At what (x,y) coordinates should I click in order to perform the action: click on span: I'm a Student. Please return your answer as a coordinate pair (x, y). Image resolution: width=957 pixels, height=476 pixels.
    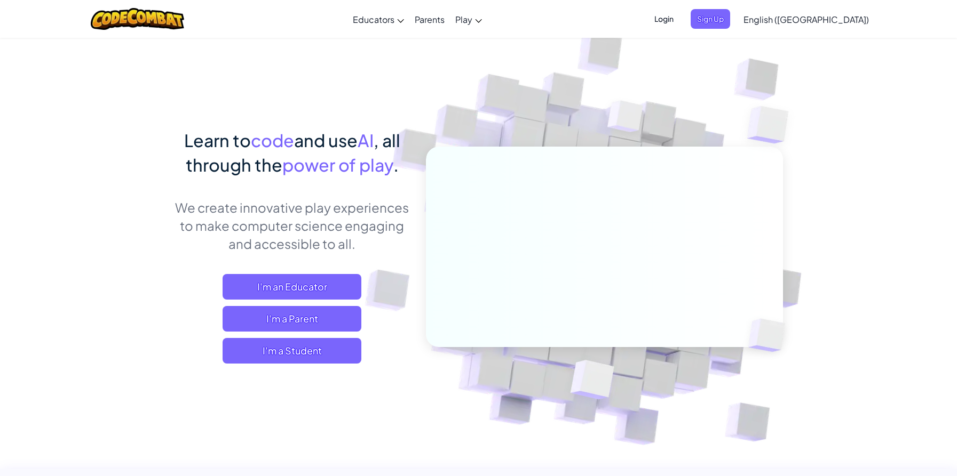
    Looking at the image, I should click on (292, 351).